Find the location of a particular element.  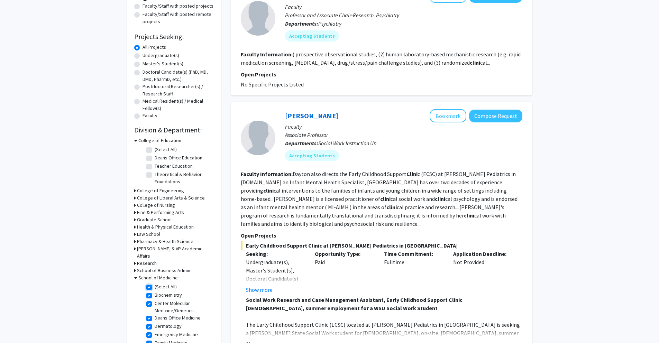

h3: Health & Physical Education is located at coordinates (165, 227).